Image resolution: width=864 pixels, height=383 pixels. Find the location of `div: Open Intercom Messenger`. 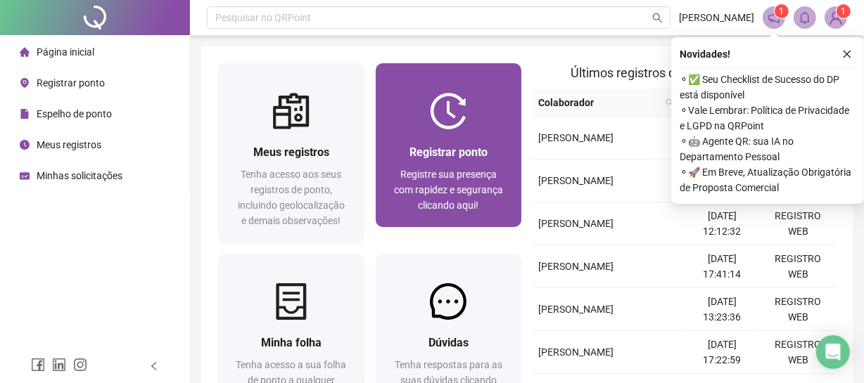

div: Open Intercom Messenger is located at coordinates (833, 352).